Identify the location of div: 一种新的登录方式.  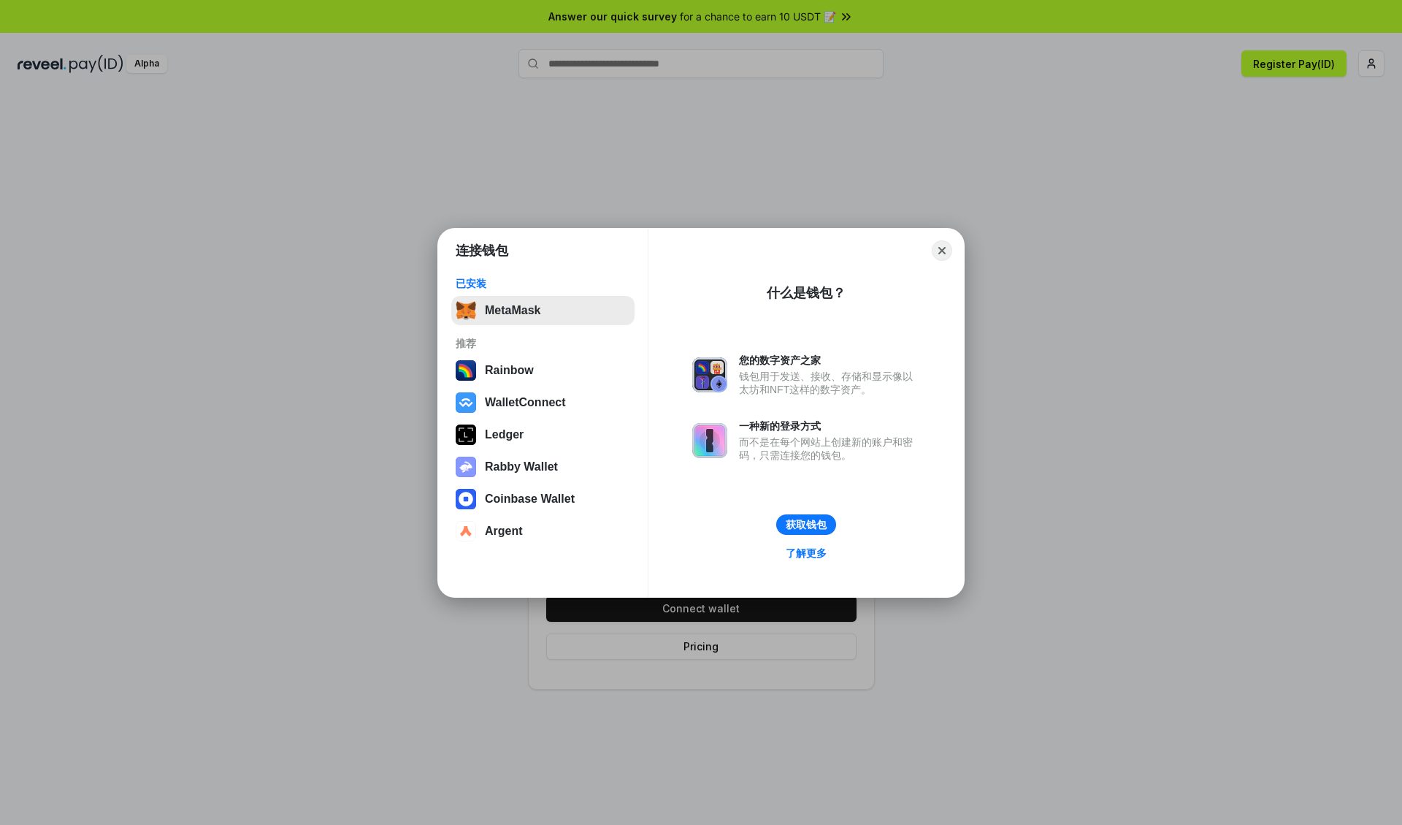
(830, 426).